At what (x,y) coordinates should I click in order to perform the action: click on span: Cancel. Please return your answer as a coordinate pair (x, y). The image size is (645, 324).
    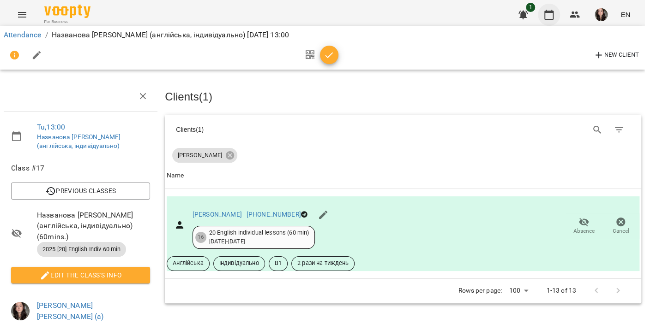
    Looking at the image, I should click on (621, 231).